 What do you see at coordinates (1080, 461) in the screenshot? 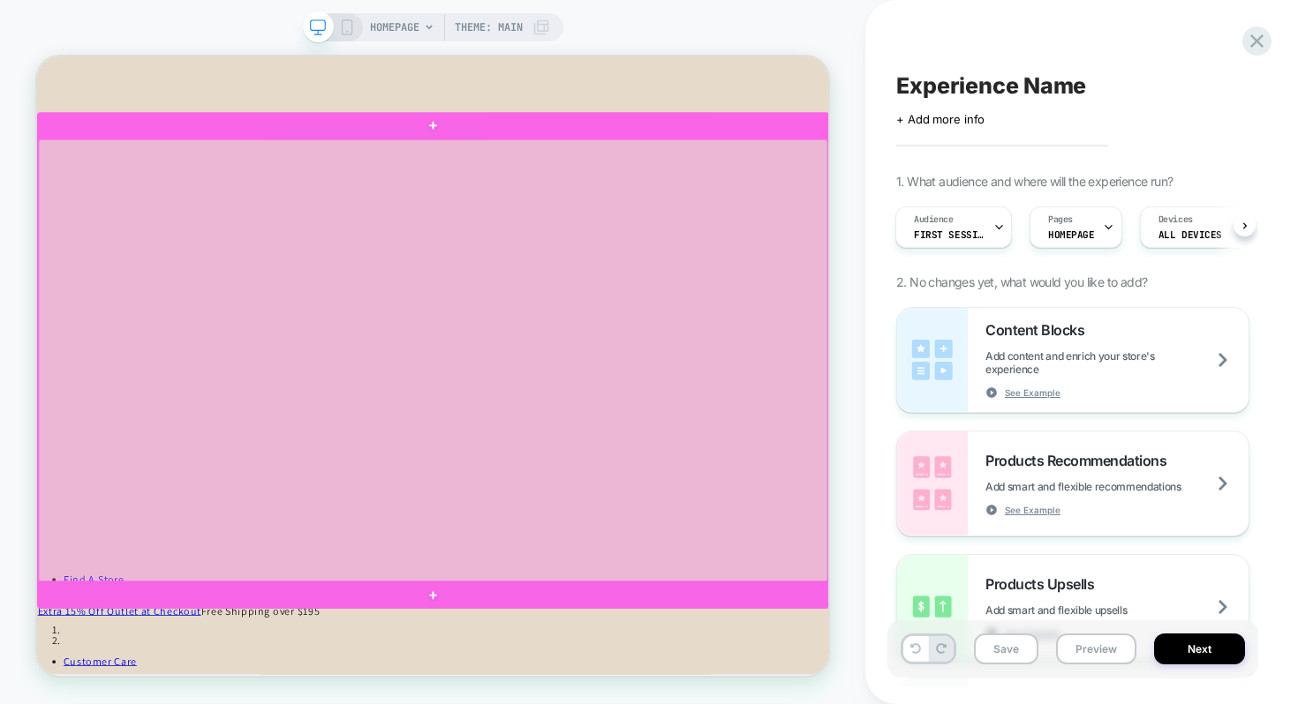
I see `span: Products Recommendations` at bounding box center [1080, 461].